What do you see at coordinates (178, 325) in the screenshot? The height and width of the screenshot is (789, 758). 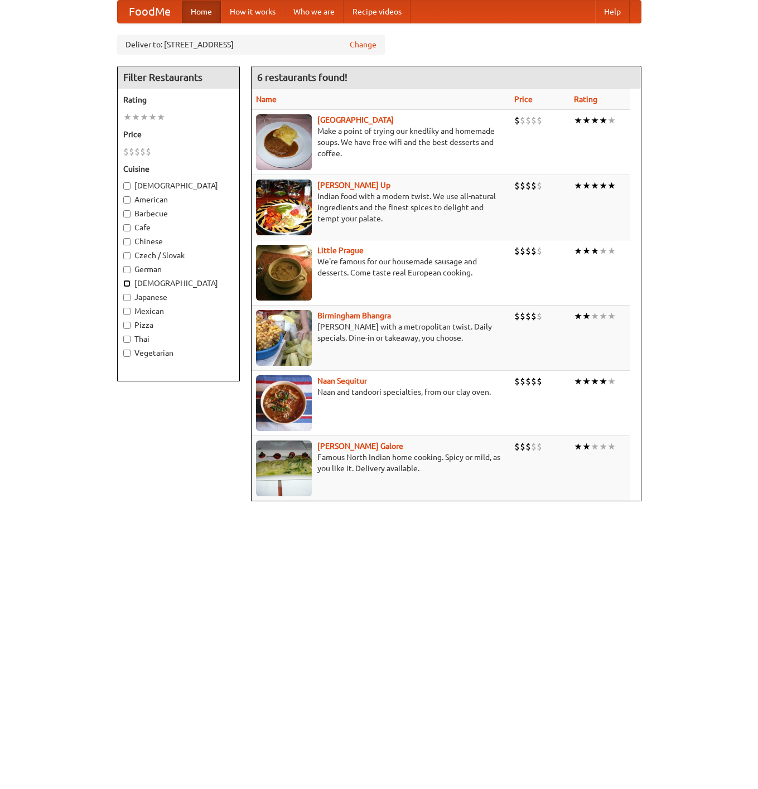 I see `label: Pizza` at bounding box center [178, 325].